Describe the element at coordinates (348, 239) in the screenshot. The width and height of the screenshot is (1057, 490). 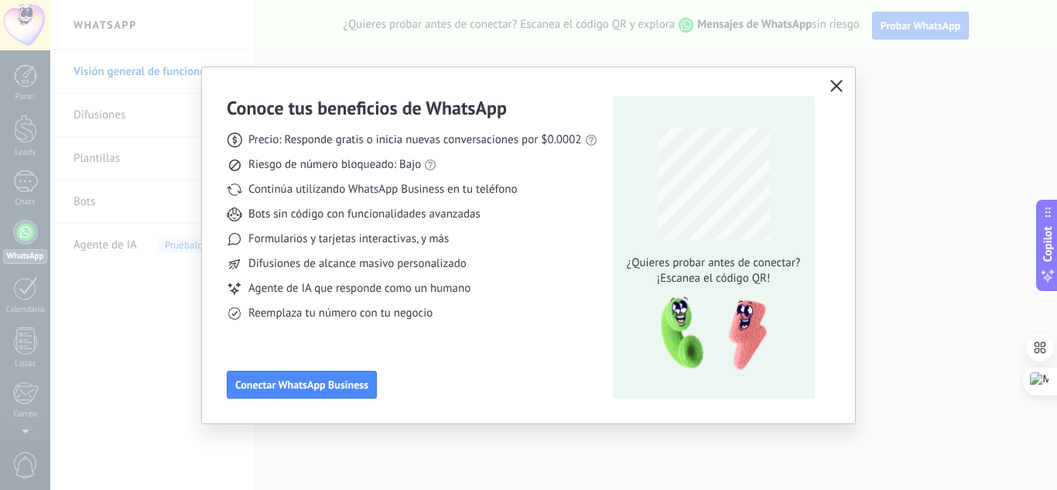
I see `span: Formularios y tarjetas interactivas, y más` at that location.